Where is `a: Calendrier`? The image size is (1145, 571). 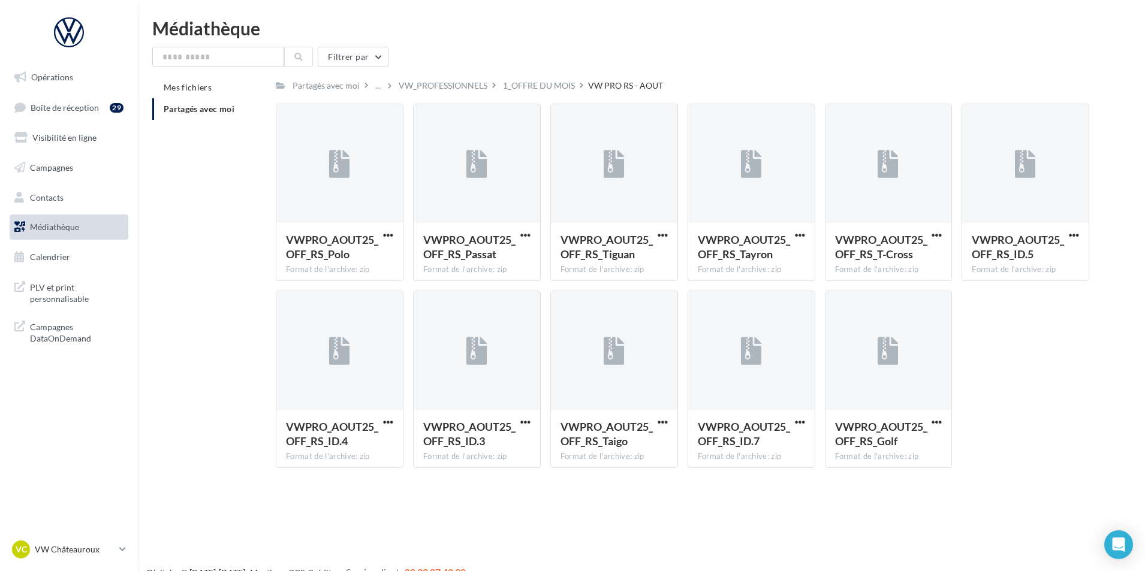 a: Calendrier is located at coordinates (69, 257).